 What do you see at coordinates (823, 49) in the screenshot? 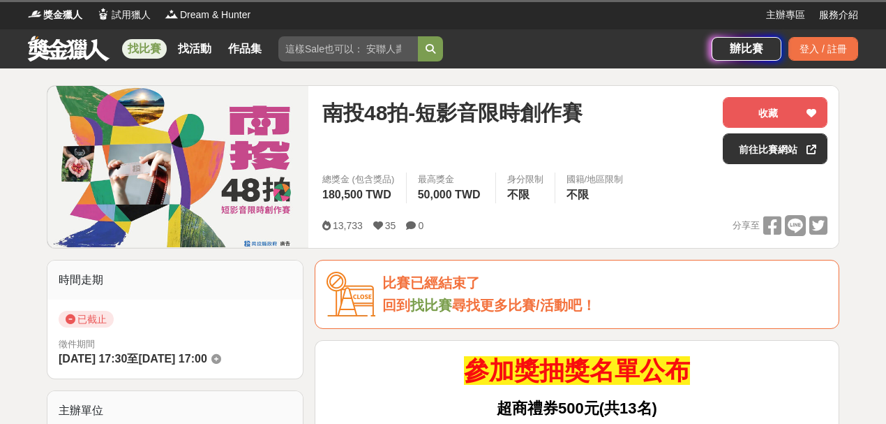
I see `div: 登入 / 註冊` at bounding box center [823, 49].